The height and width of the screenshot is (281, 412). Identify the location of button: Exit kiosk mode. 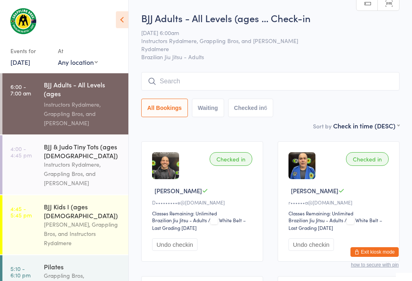
(375, 252).